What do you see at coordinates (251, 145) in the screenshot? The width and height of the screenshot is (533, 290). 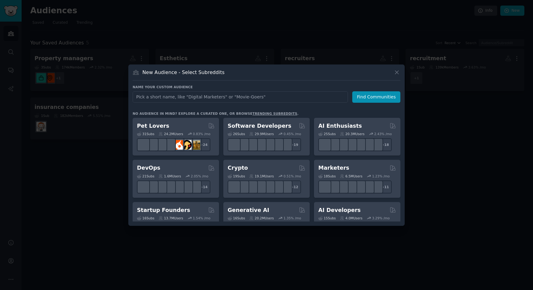 I see `img: learnjavascript` at bounding box center [251, 145].